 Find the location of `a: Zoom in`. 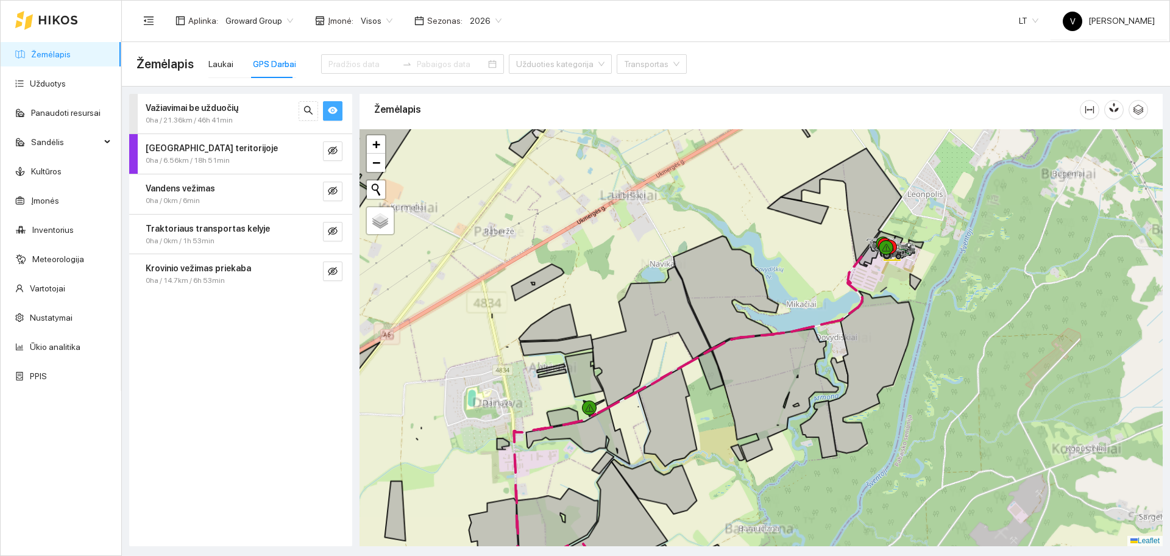

a: Zoom in is located at coordinates (376, 144).